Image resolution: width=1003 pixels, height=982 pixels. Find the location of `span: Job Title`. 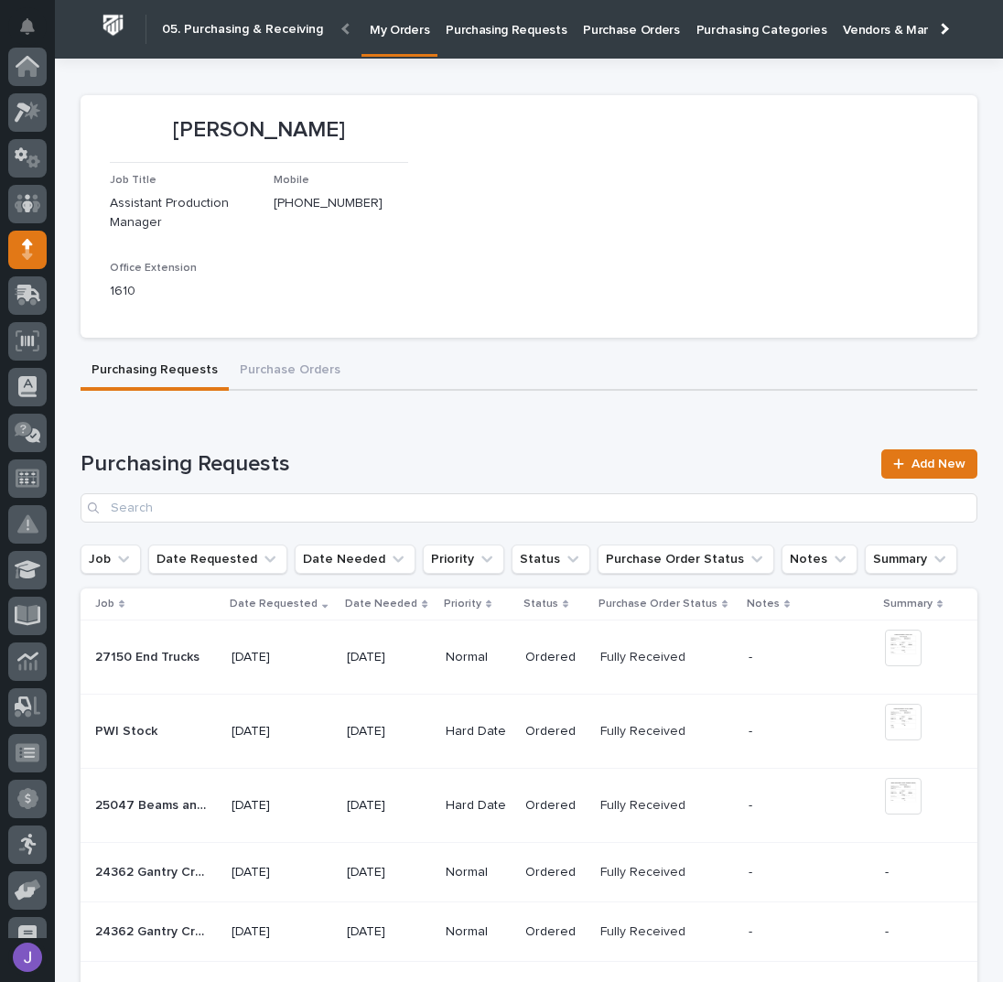

span: Job Title is located at coordinates (133, 180).